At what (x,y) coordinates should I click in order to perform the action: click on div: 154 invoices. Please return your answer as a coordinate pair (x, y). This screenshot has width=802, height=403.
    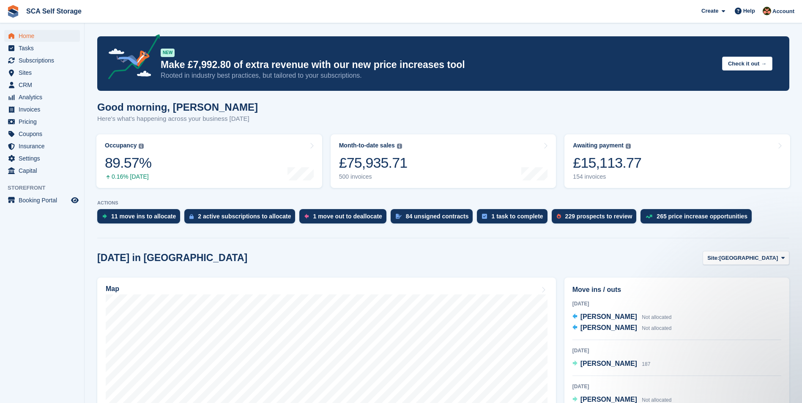
    Looking at the image, I should click on (607, 177).